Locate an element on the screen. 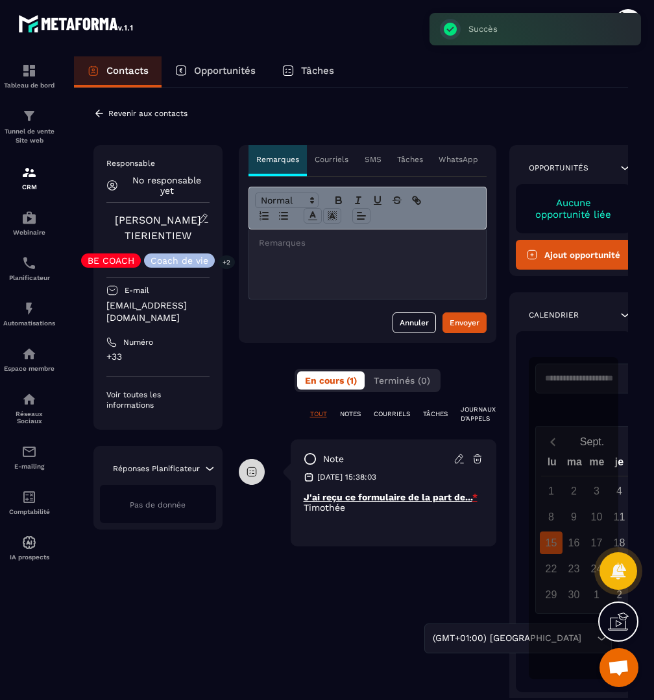 This screenshot has height=700, width=654. img: accountant is located at coordinates (29, 497).